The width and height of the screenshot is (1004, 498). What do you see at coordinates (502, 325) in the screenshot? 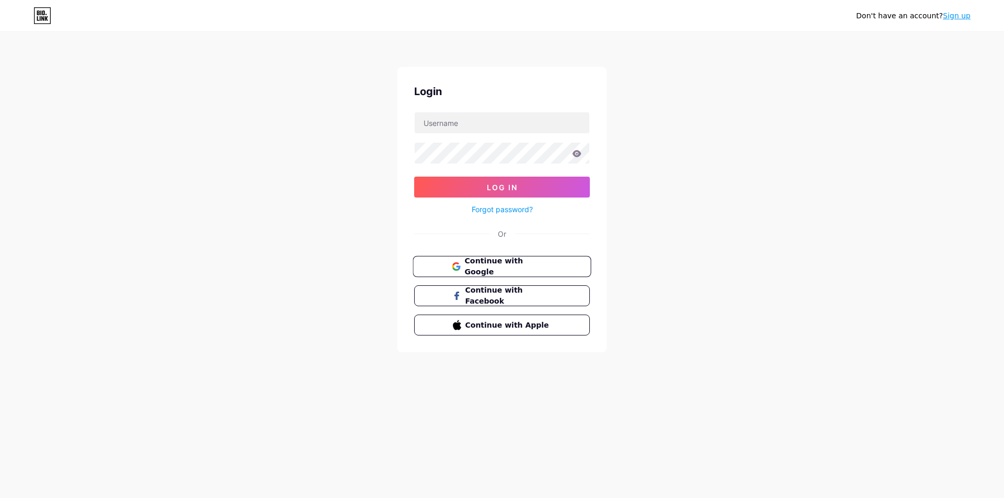
I see `a: Continue with Apple` at bounding box center [502, 325].